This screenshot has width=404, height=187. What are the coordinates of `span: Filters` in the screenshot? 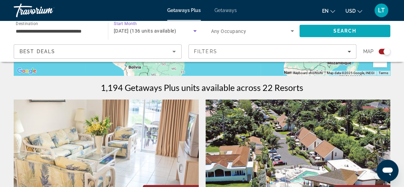 It's located at (206, 51).